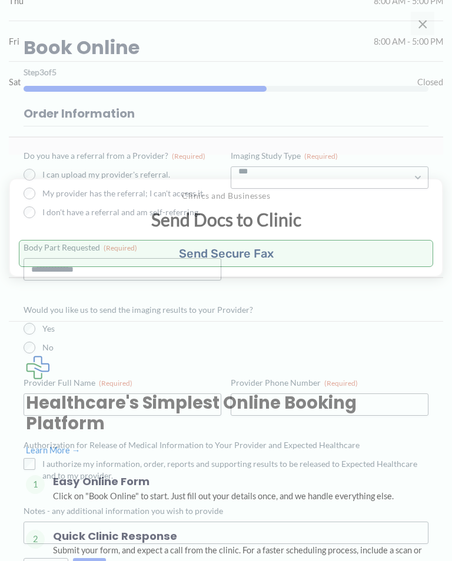 The width and height of the screenshot is (452, 561). Describe the element at coordinates (132, 212) in the screenshot. I see `label: I don't have a referral and am self-referring.` at that location.